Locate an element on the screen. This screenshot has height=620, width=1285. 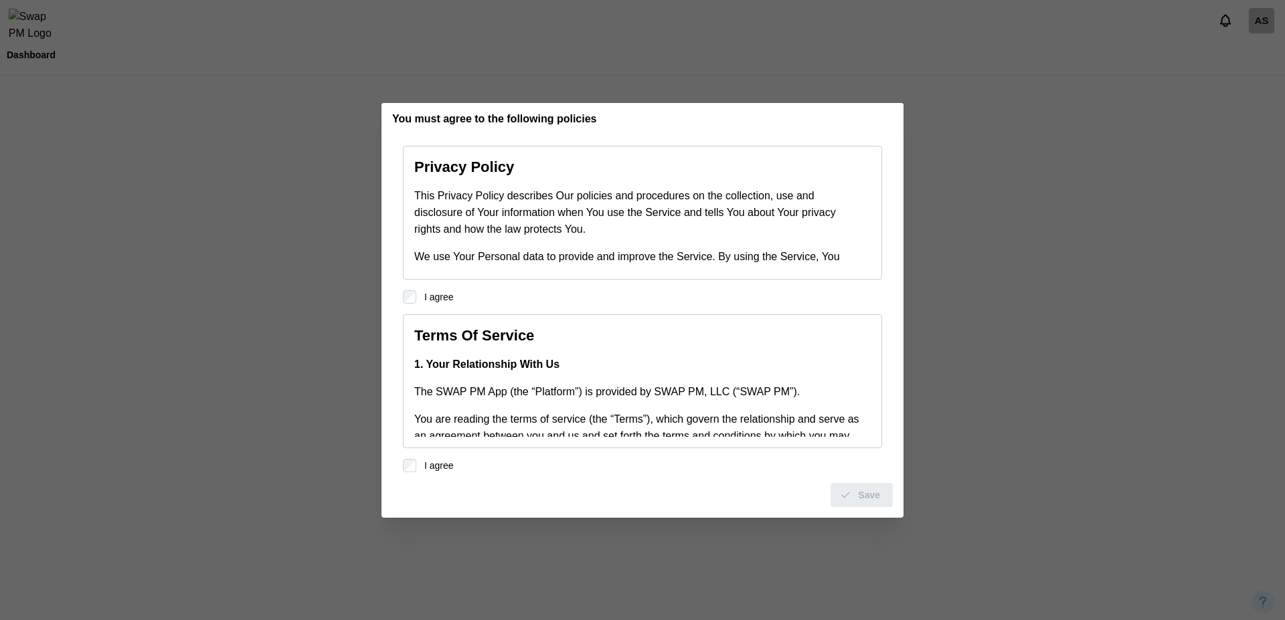
strong: 1. Your Relationship With Us is located at coordinates (486, 364).